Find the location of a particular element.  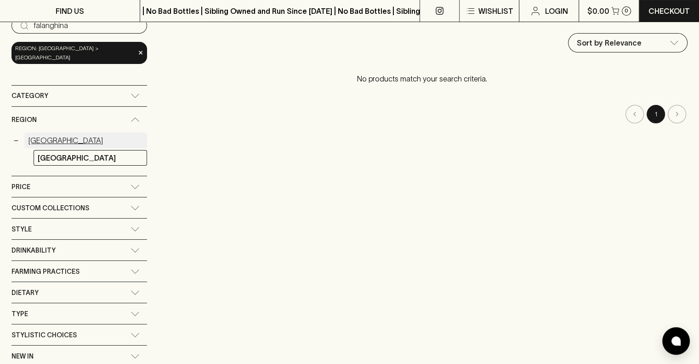

p: Checkout is located at coordinates (670, 11).